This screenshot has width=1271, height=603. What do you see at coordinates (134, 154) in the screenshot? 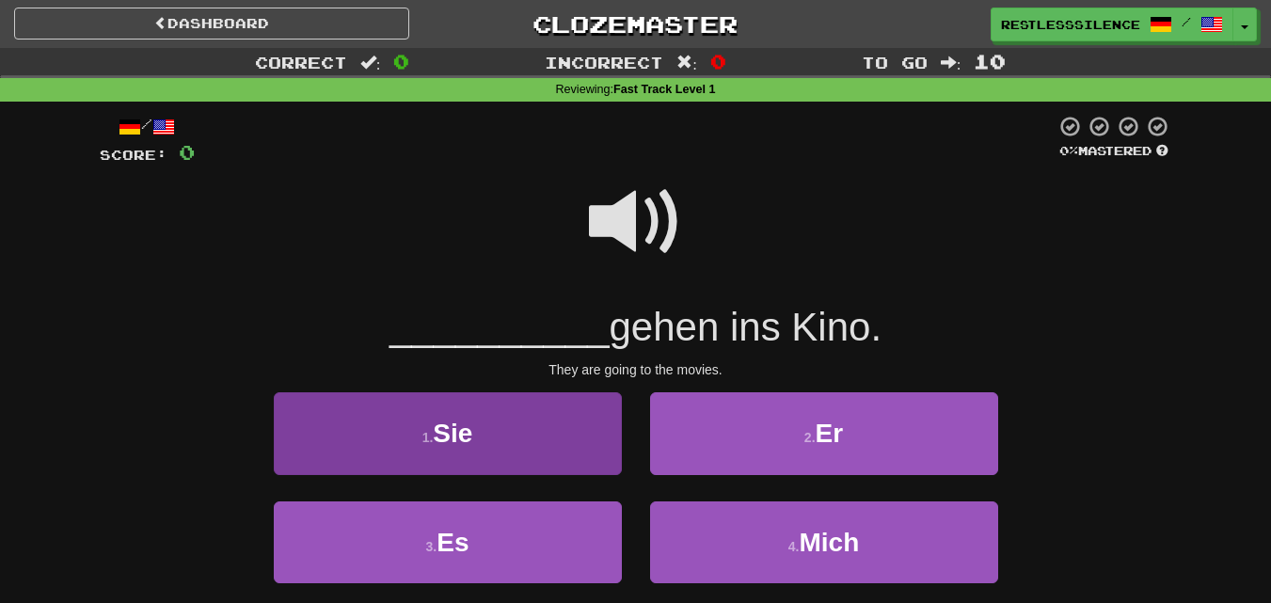
I see `span: Score:` at bounding box center [134, 154].